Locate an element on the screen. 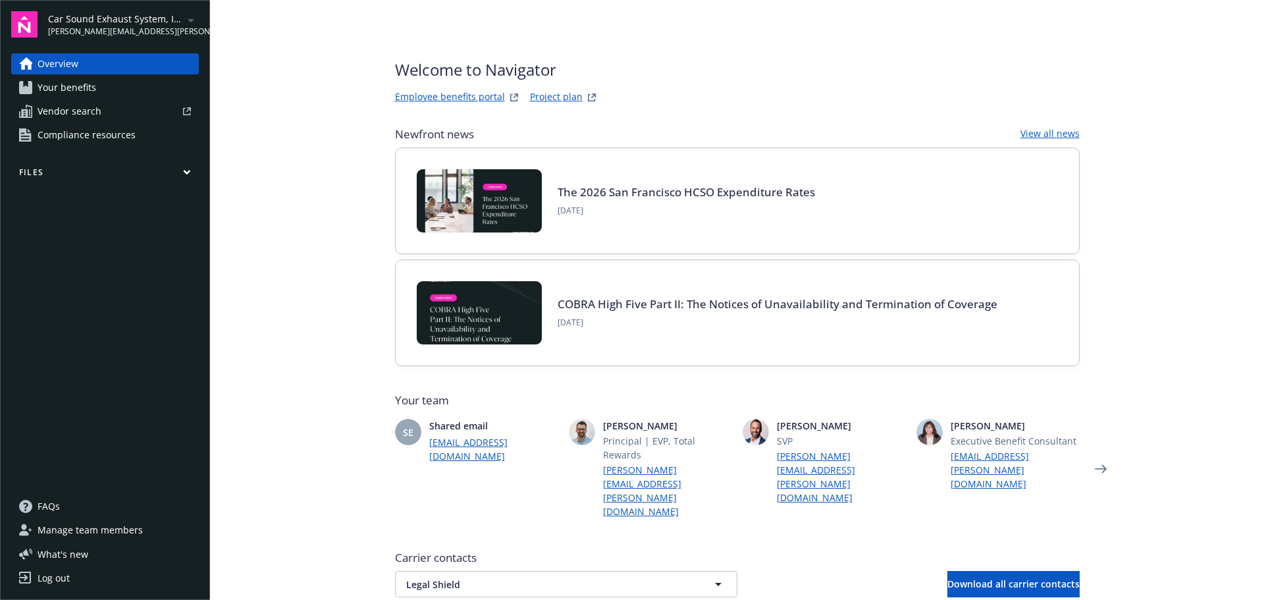 This screenshot has width=1264, height=600. span: SE is located at coordinates (408, 432).